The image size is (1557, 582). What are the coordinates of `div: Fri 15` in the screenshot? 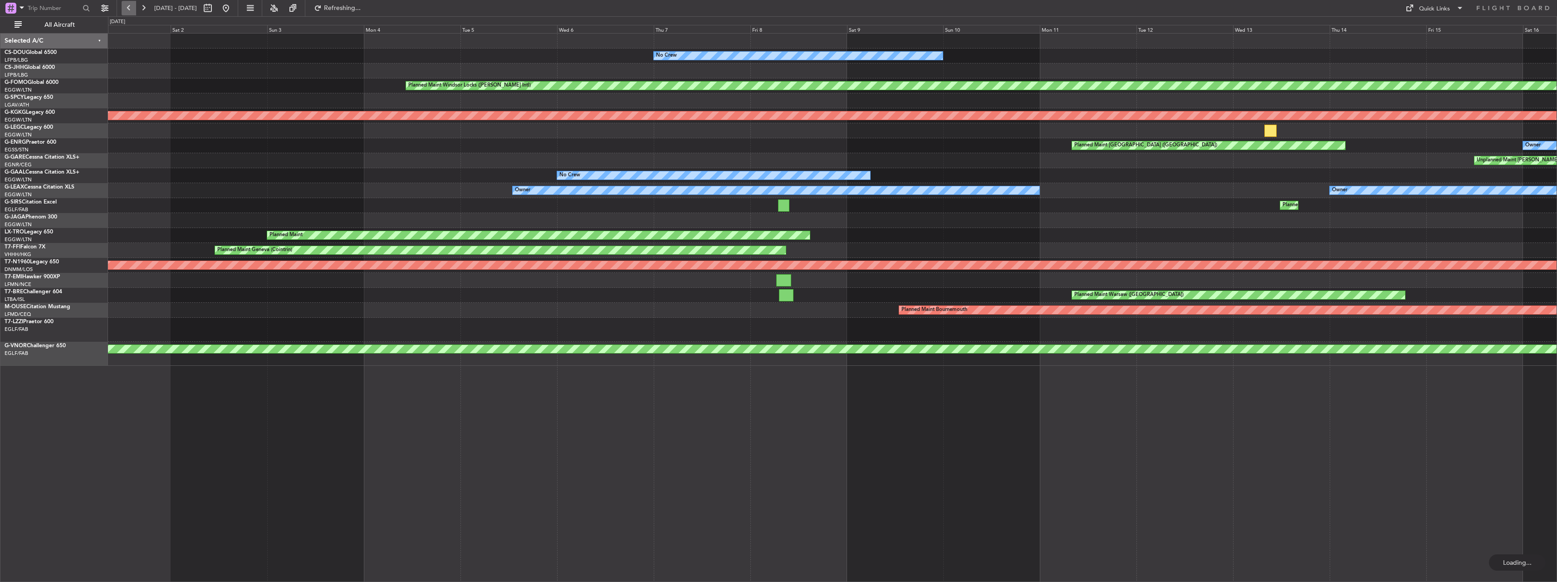 It's located at (1474, 29).